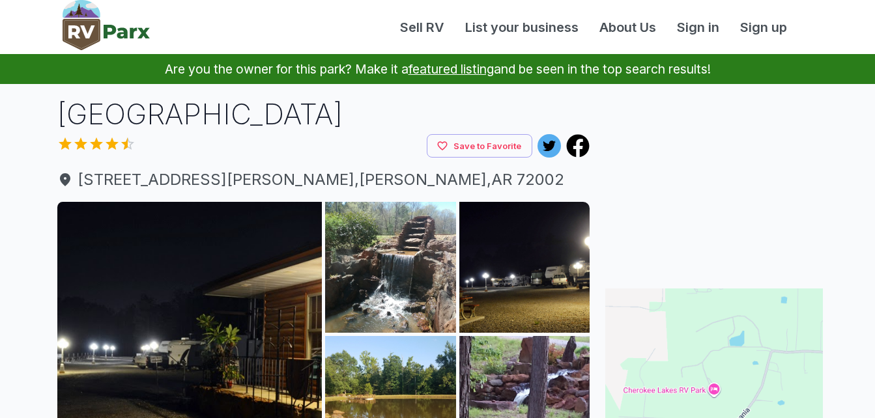  What do you see at coordinates (390, 267) in the screenshot?
I see `img: AAcXr8qMKPsAh-IIjW8Mt6tPPBsv31XFt-hnBGX5hBz9hbmun0XyYuXRY7ikH7CLC7wUPuGJKwM3hv-PBVny1fJDCCGijRSB3...` at bounding box center [390, 267].